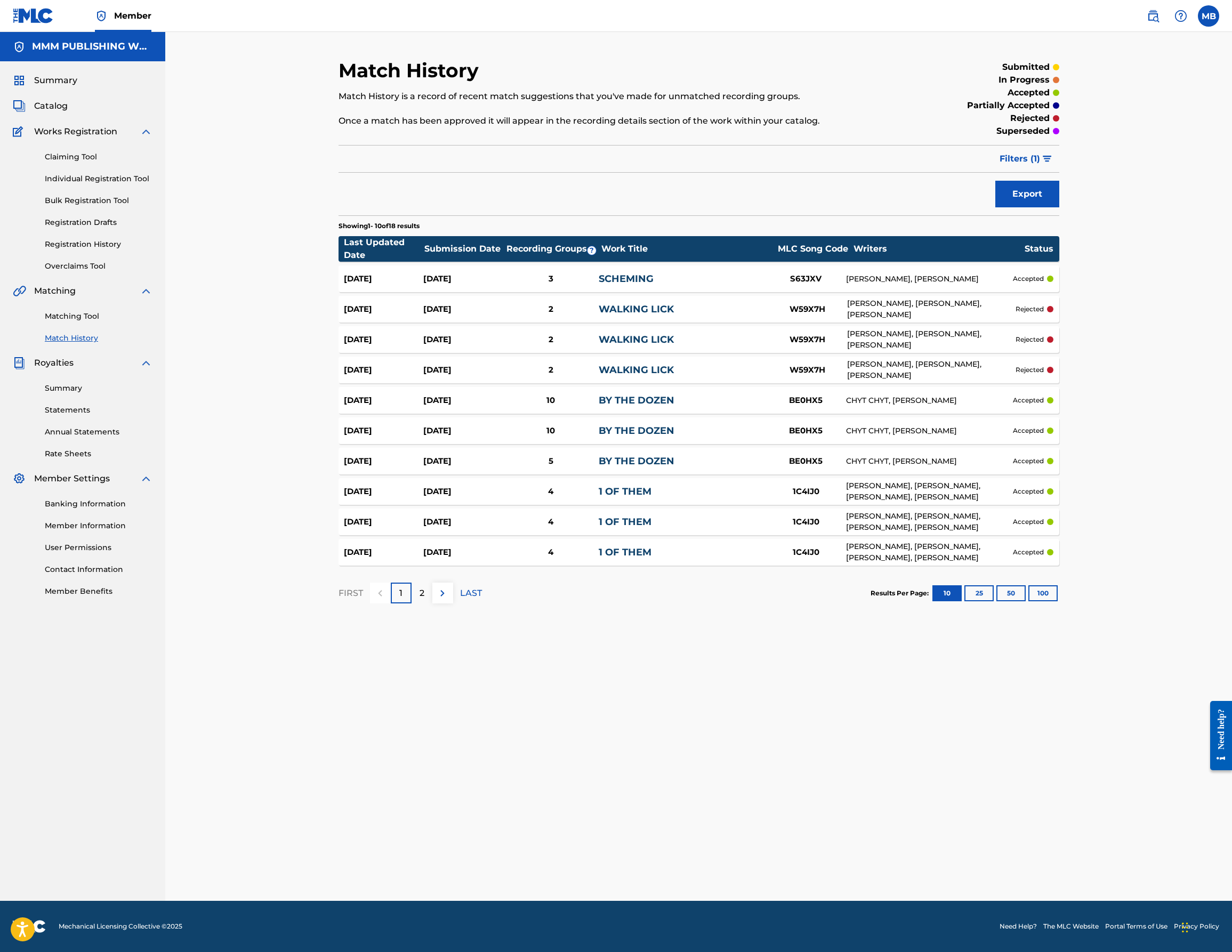 The width and height of the screenshot is (1232, 952). What do you see at coordinates (553, 249) in the screenshot?
I see `div: Recording Groups` at bounding box center [553, 249].